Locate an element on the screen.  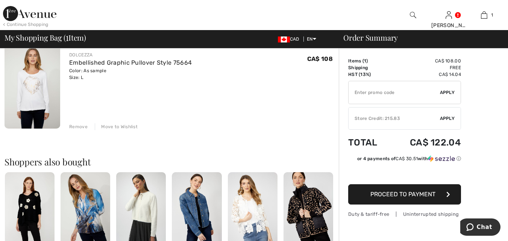
span: Chat is located at coordinates (24, 9).